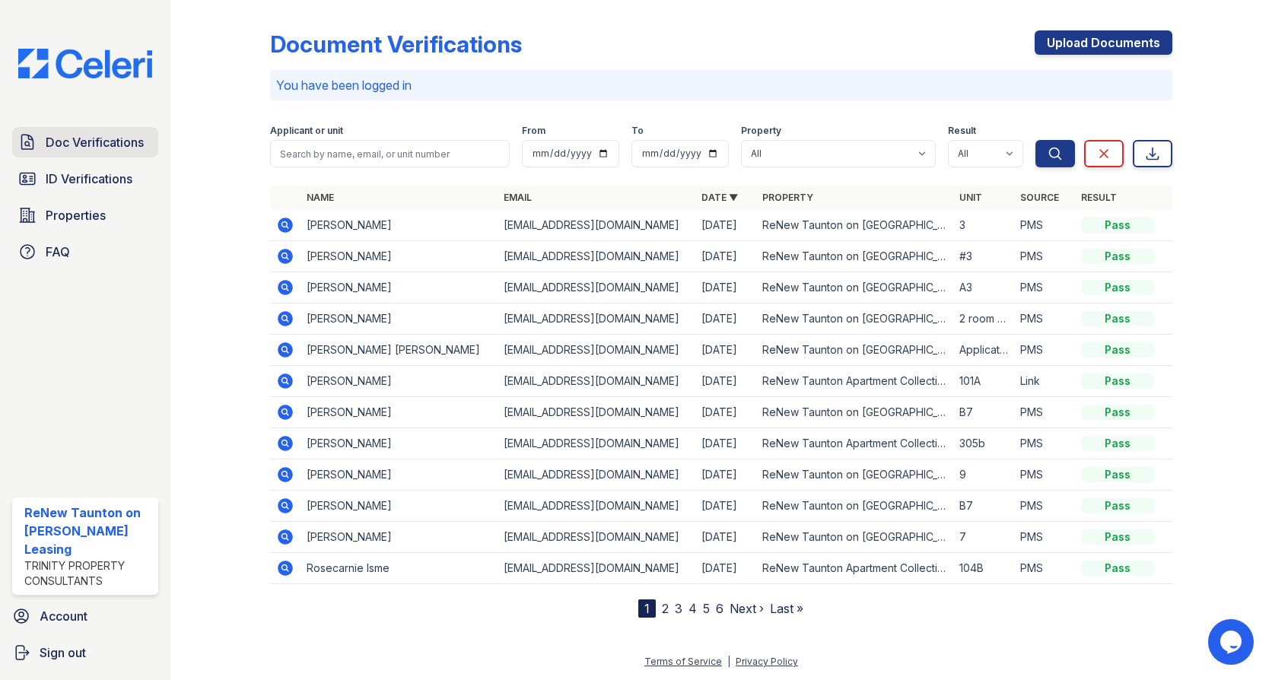 This screenshot has height=680, width=1272. What do you see at coordinates (1098, 197) in the screenshot?
I see `a: Result` at bounding box center [1098, 197].